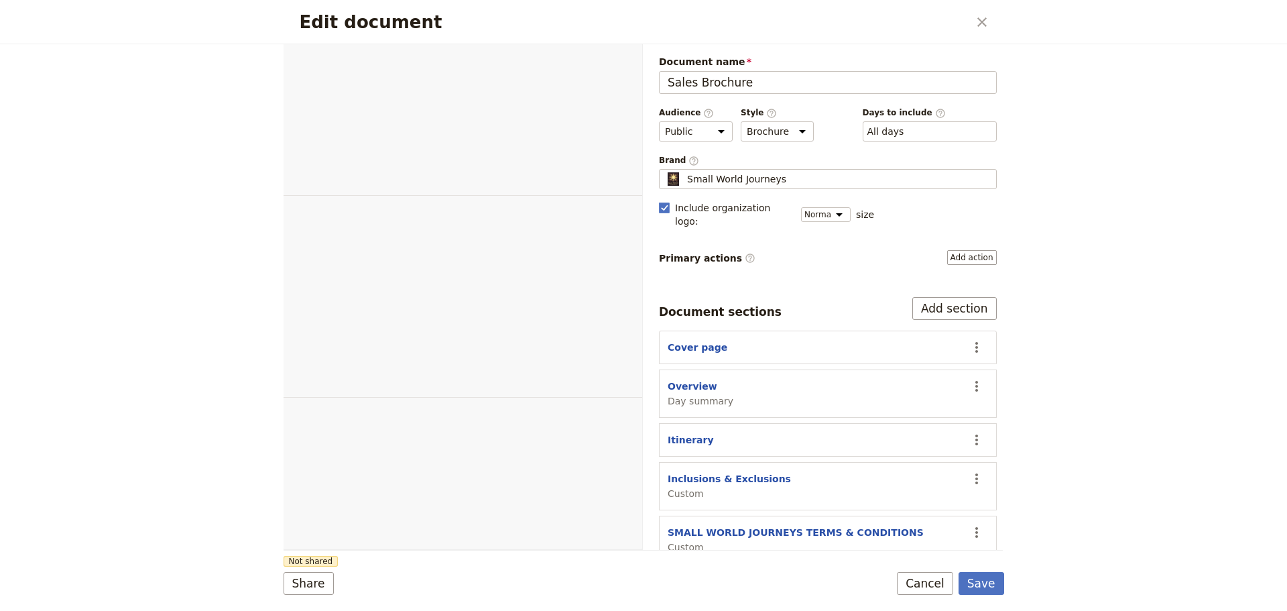 The image size is (1287, 611). What do you see at coordinates (308, 583) in the screenshot?
I see `button: Share` at bounding box center [308, 583].